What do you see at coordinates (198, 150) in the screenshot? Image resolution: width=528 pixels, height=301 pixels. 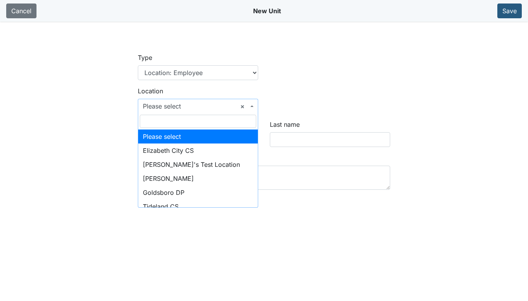 I see `li: Elizabeth City CS` at bounding box center [198, 150].